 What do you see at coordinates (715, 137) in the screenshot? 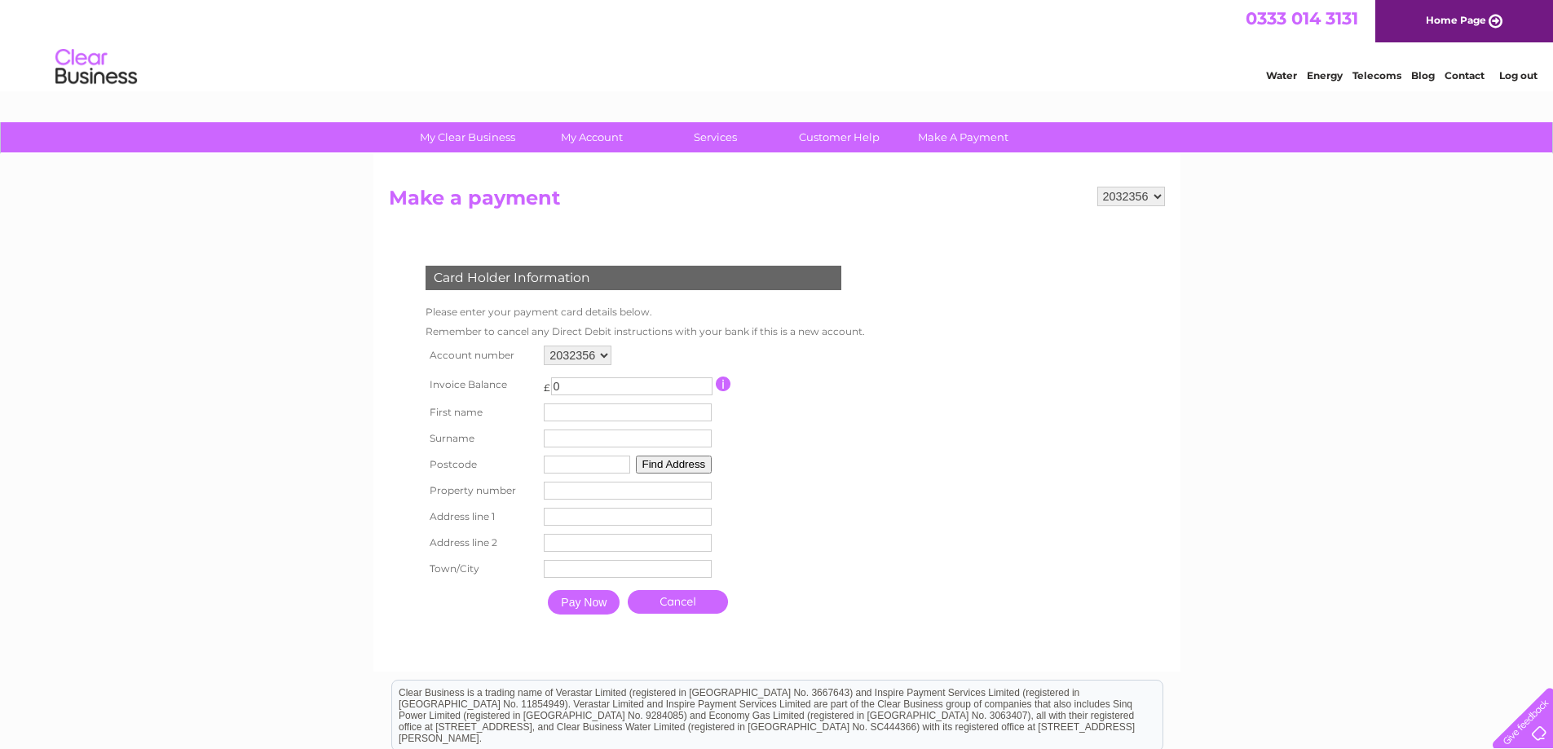
I see `a: Services` at bounding box center [715, 137].